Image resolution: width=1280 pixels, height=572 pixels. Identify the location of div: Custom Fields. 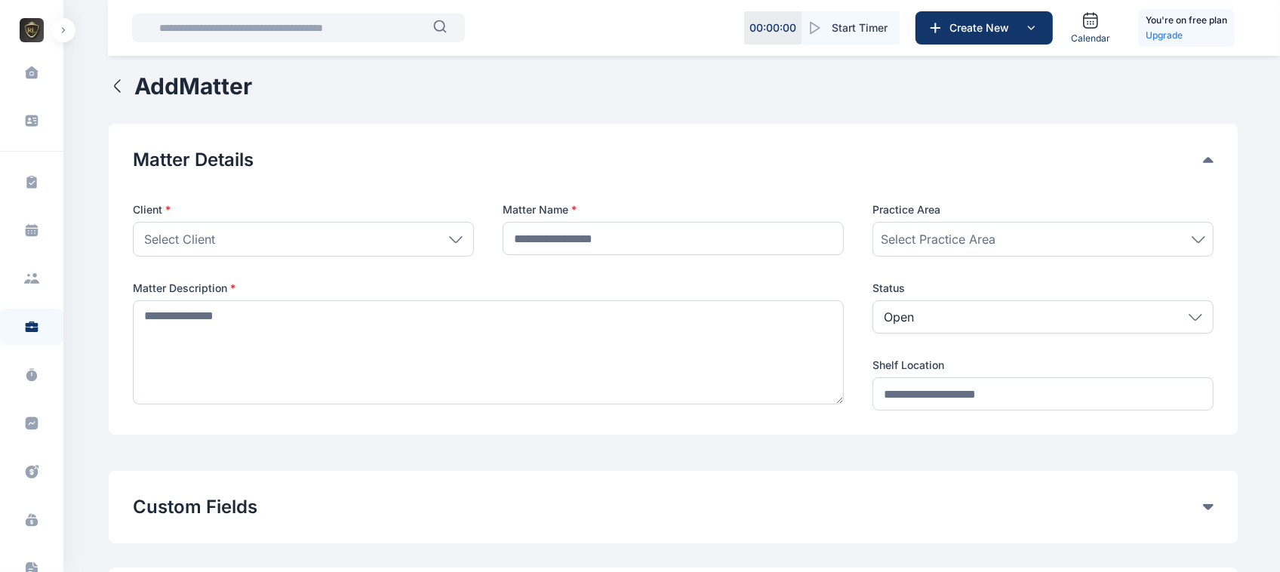
(673, 507).